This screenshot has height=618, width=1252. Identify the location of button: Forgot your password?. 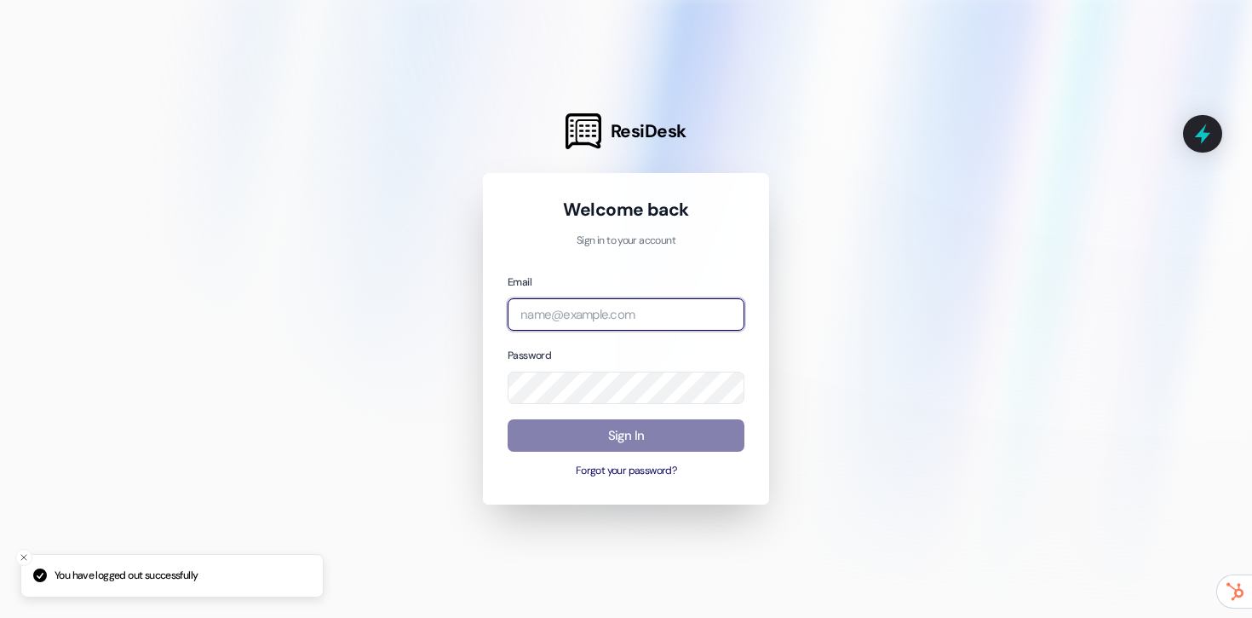
(626, 471).